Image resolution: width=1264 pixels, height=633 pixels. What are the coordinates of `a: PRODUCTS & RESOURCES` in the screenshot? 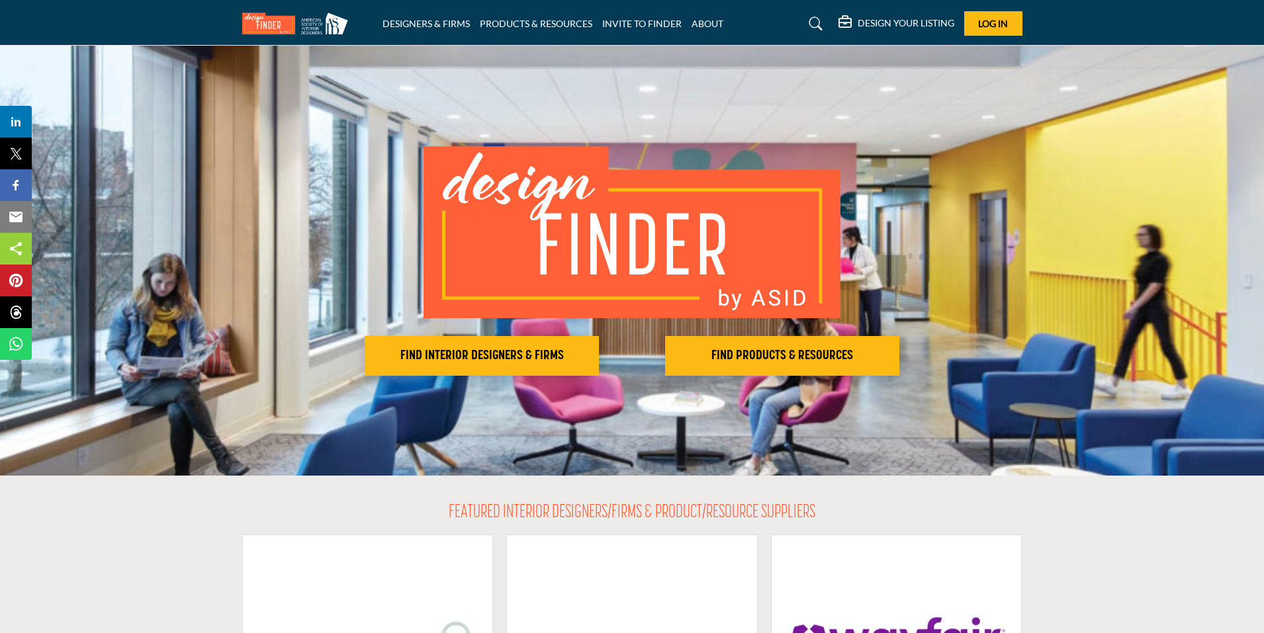 It's located at (536, 23).